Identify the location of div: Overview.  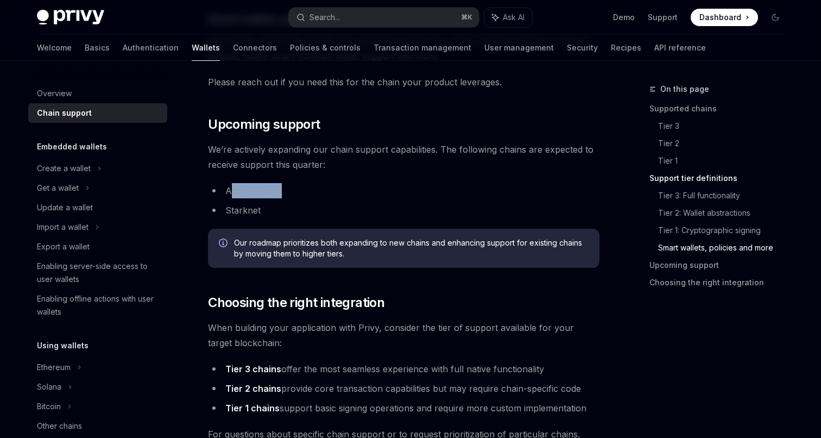
(54, 93).